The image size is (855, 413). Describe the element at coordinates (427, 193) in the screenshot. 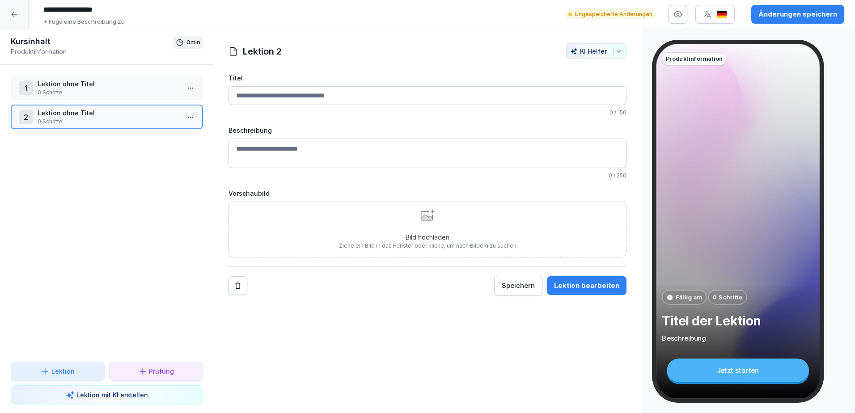

I see `label: Vorschaubild` at that location.